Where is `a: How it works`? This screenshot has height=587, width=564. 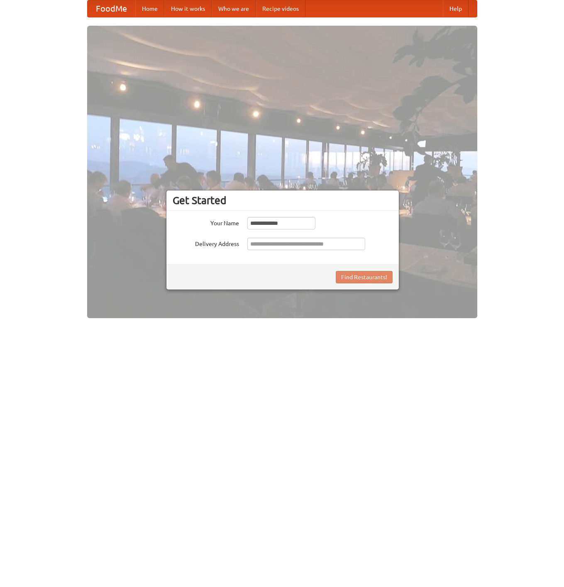
a: How it works is located at coordinates (188, 9).